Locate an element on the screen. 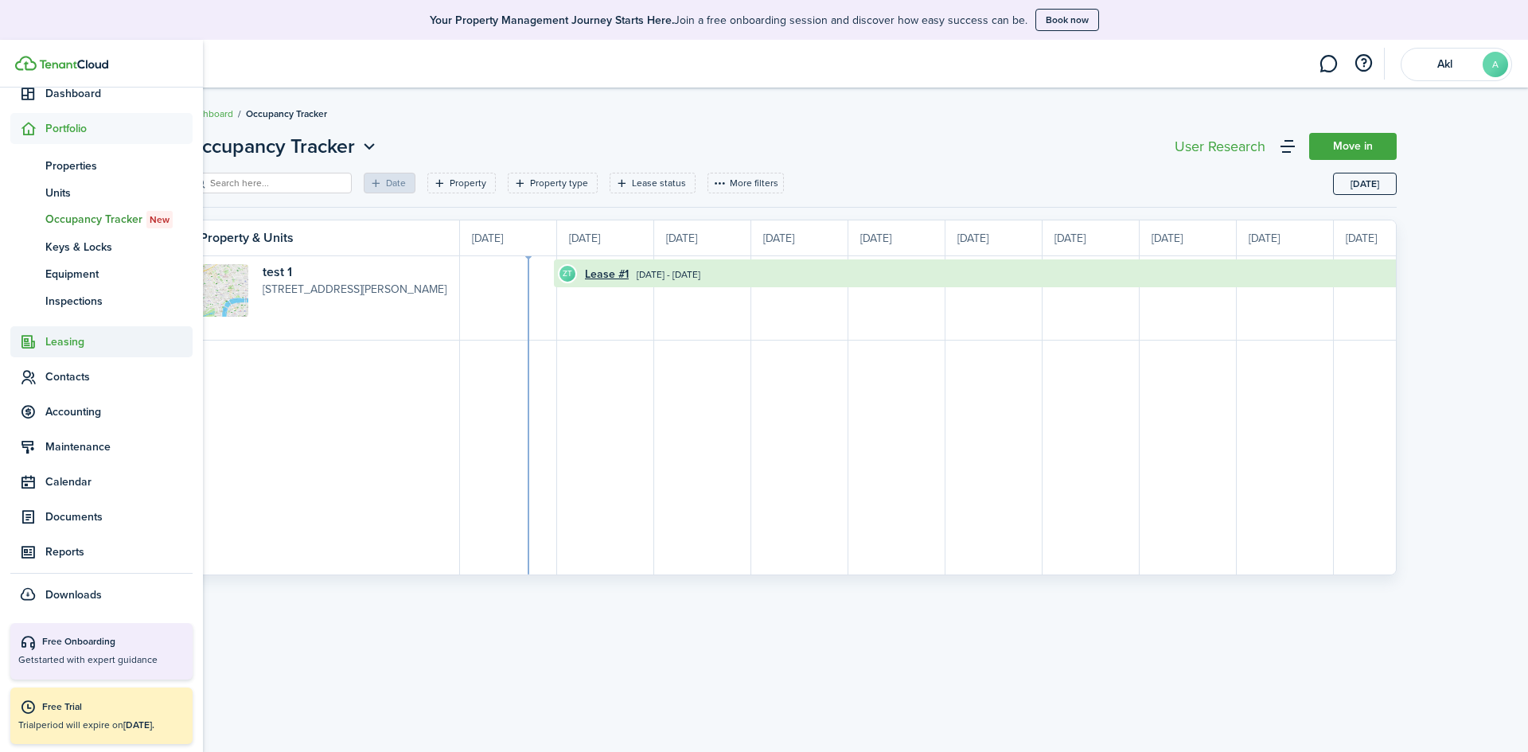 The width and height of the screenshot is (1528, 752). button: Open resource center is located at coordinates (1363, 64).